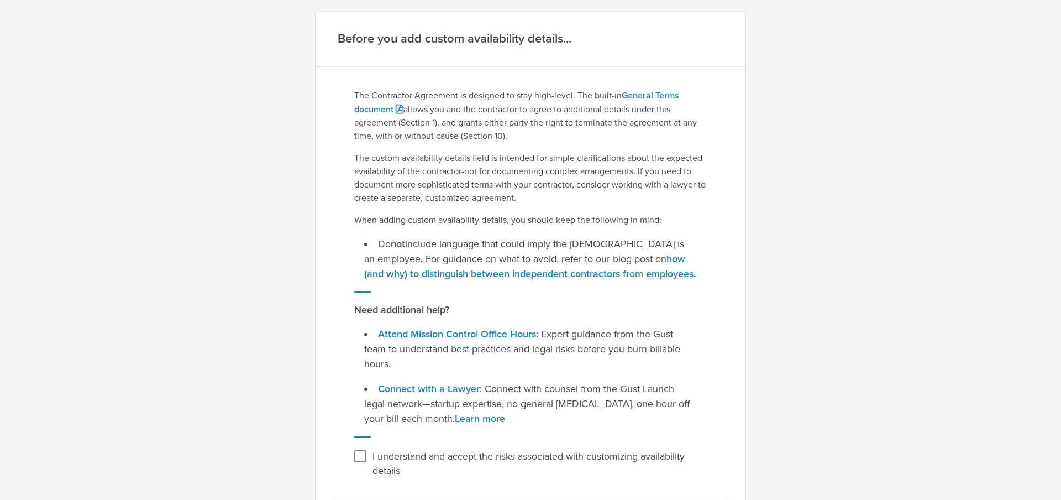 This screenshot has width=1061, height=500. I want to click on label: I understand and accept the risks associated with customizing availability details, so click(538, 462).